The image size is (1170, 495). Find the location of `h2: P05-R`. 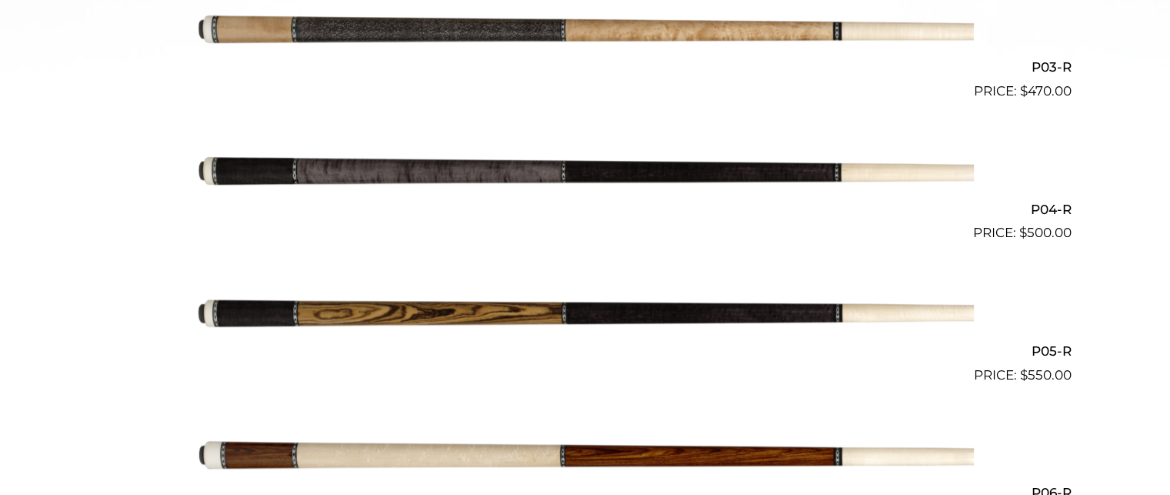

h2: P05-R is located at coordinates (585, 350).